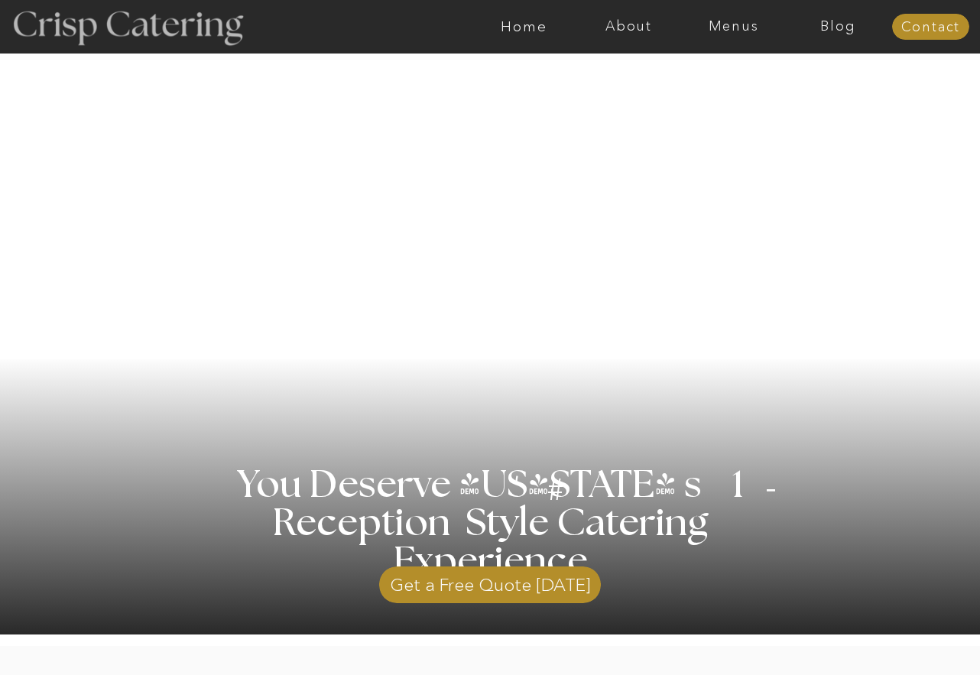 Image resolution: width=980 pixels, height=675 pixels. Describe the element at coordinates (524, 27) in the screenshot. I see `nav: Home` at that location.